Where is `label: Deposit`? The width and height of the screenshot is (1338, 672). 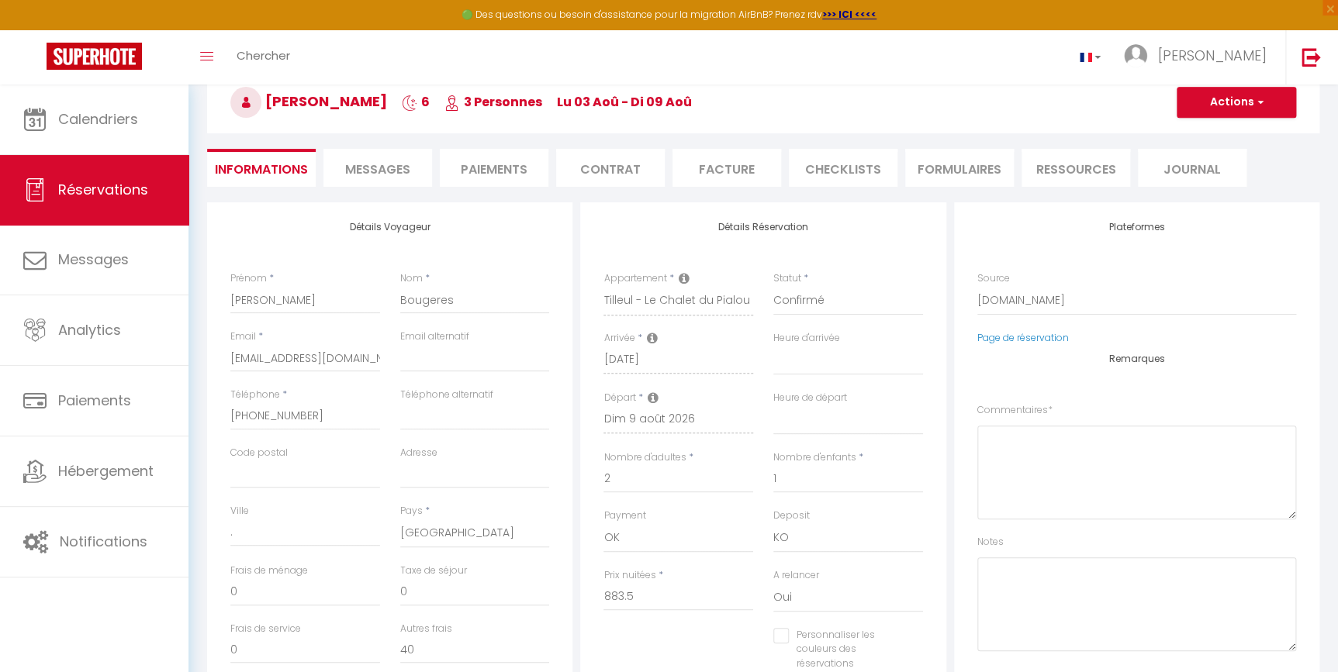 label: Deposit is located at coordinates (791, 516).